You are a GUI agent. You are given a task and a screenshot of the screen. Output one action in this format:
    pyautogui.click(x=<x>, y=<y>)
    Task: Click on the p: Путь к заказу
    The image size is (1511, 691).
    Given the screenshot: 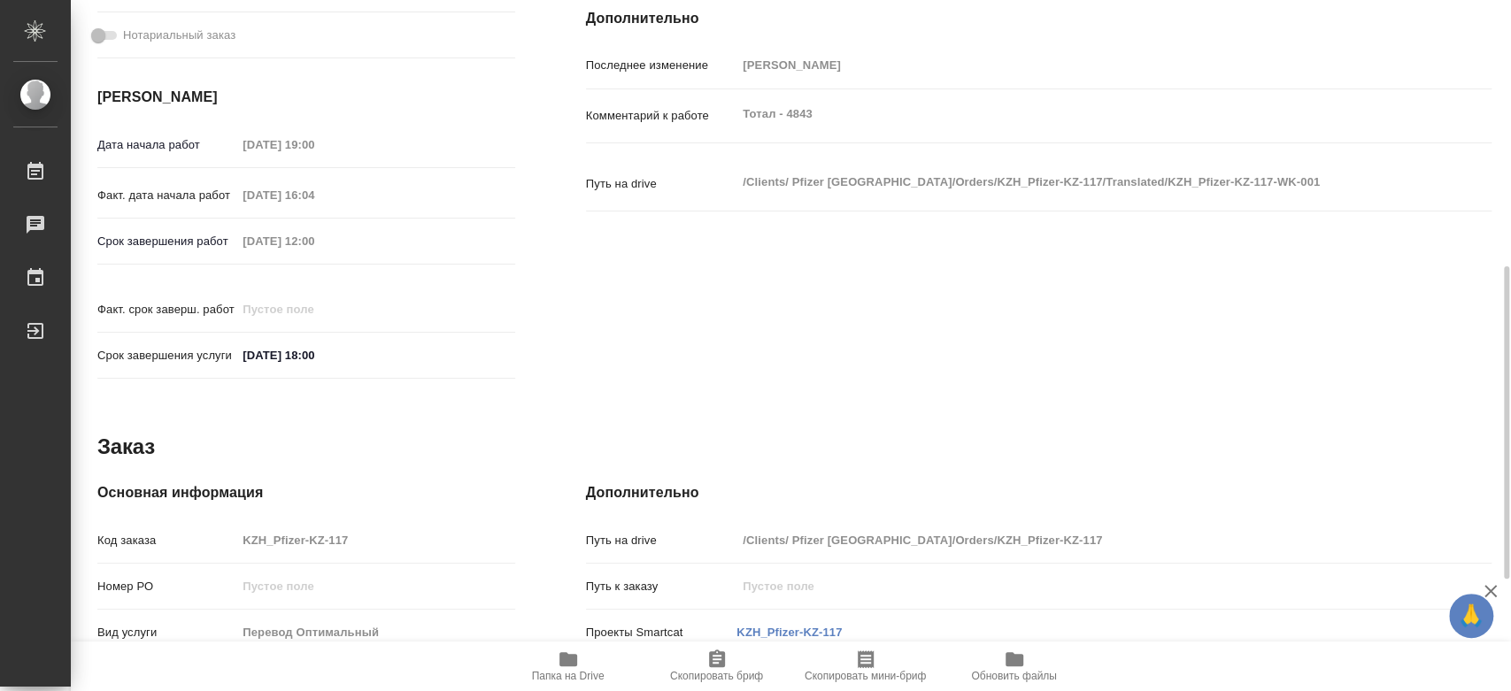 What is the action you would take?
    pyautogui.click(x=661, y=587)
    